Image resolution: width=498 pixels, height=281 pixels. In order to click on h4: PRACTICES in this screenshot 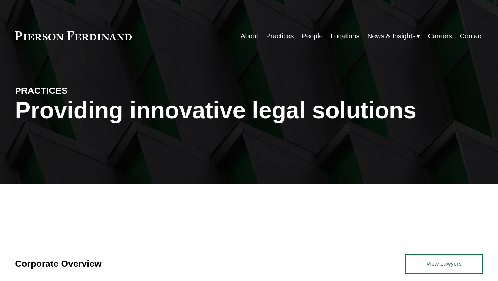, I will do `click(73, 91)`.